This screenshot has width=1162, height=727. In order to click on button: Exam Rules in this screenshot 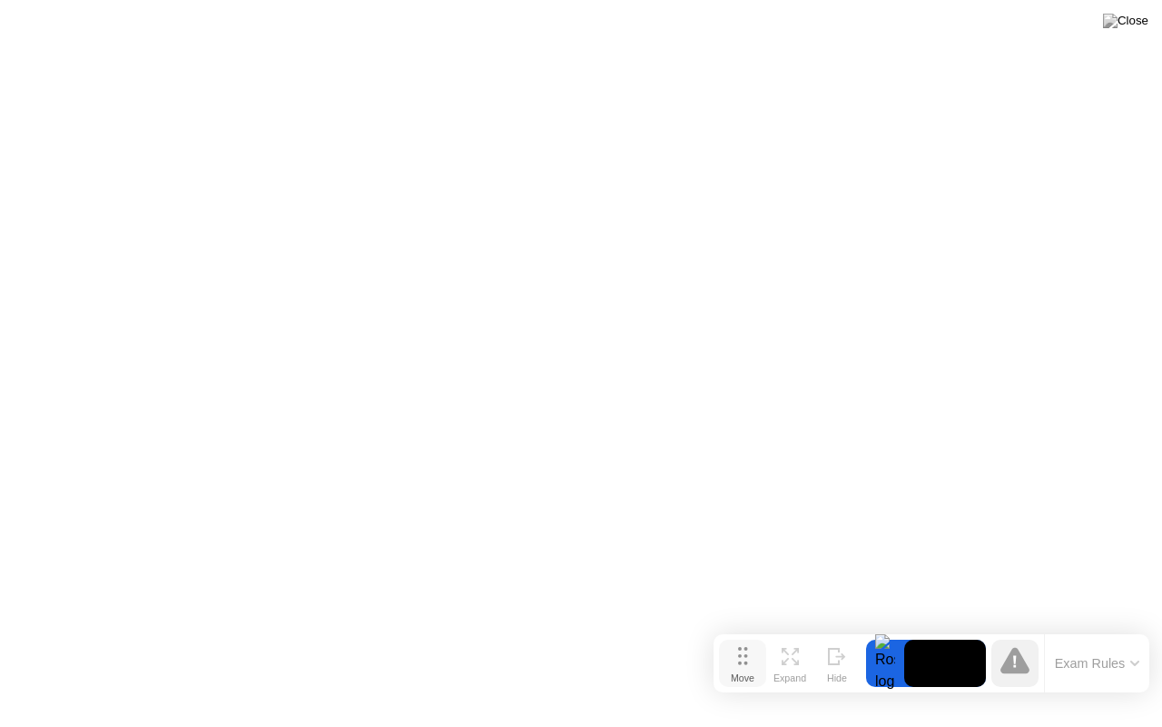, I will do `click(1098, 663)`.